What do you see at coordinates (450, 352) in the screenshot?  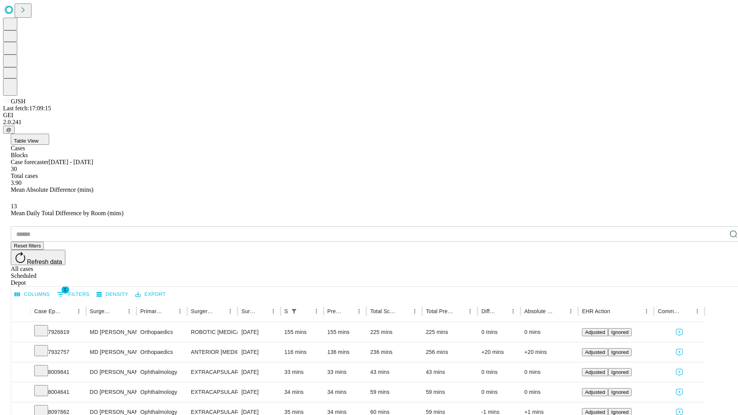 I see `div: 256 mins` at bounding box center [450, 352].